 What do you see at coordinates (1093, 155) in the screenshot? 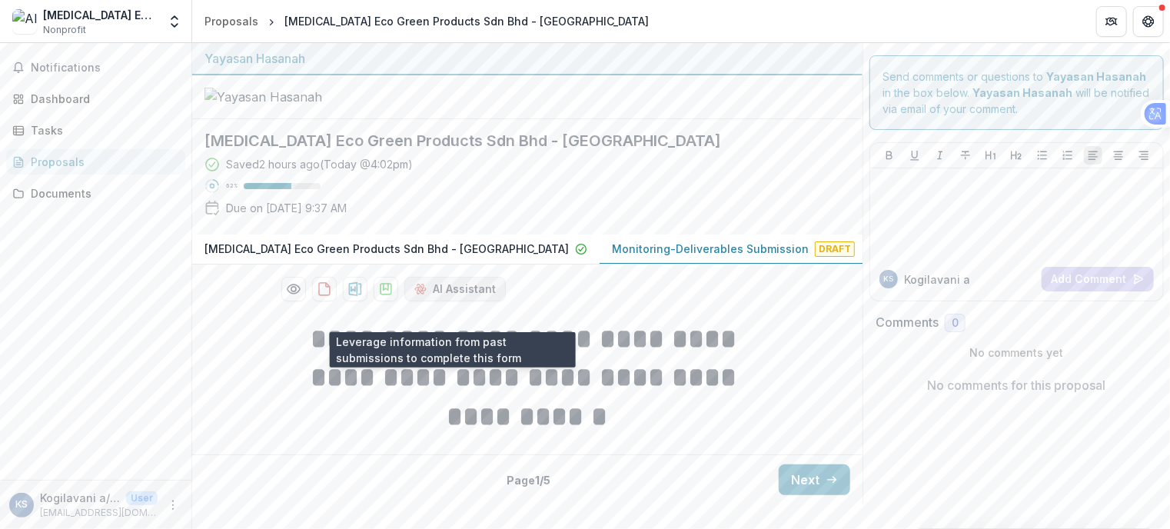
I see `button: Align Left` at bounding box center [1093, 155].